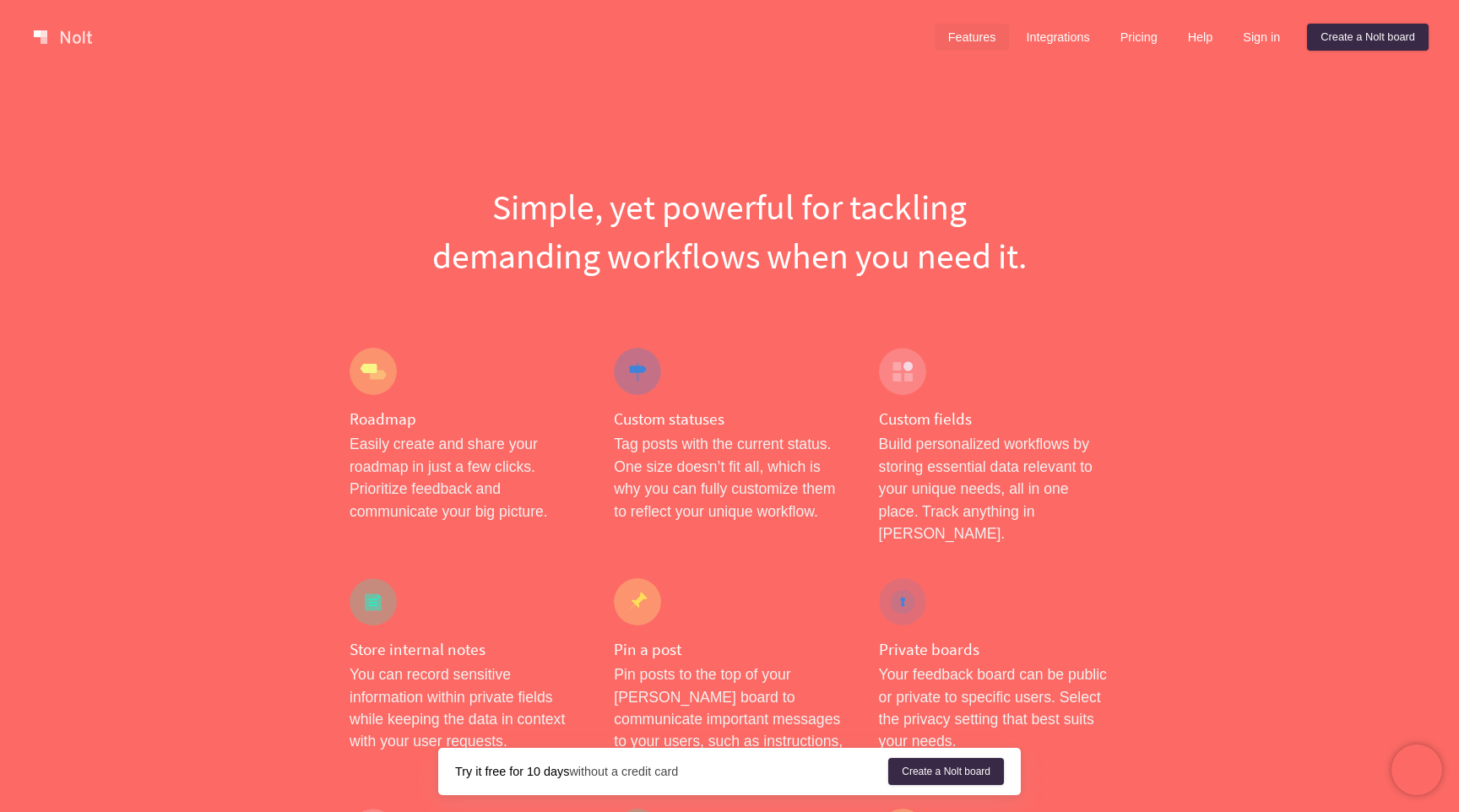 The image size is (1459, 812). Describe the element at coordinates (1139, 37) in the screenshot. I see `a: Pricing` at that location.